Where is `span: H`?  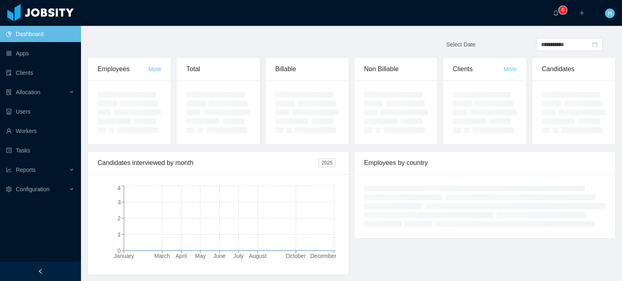 span: H is located at coordinates (610, 13).